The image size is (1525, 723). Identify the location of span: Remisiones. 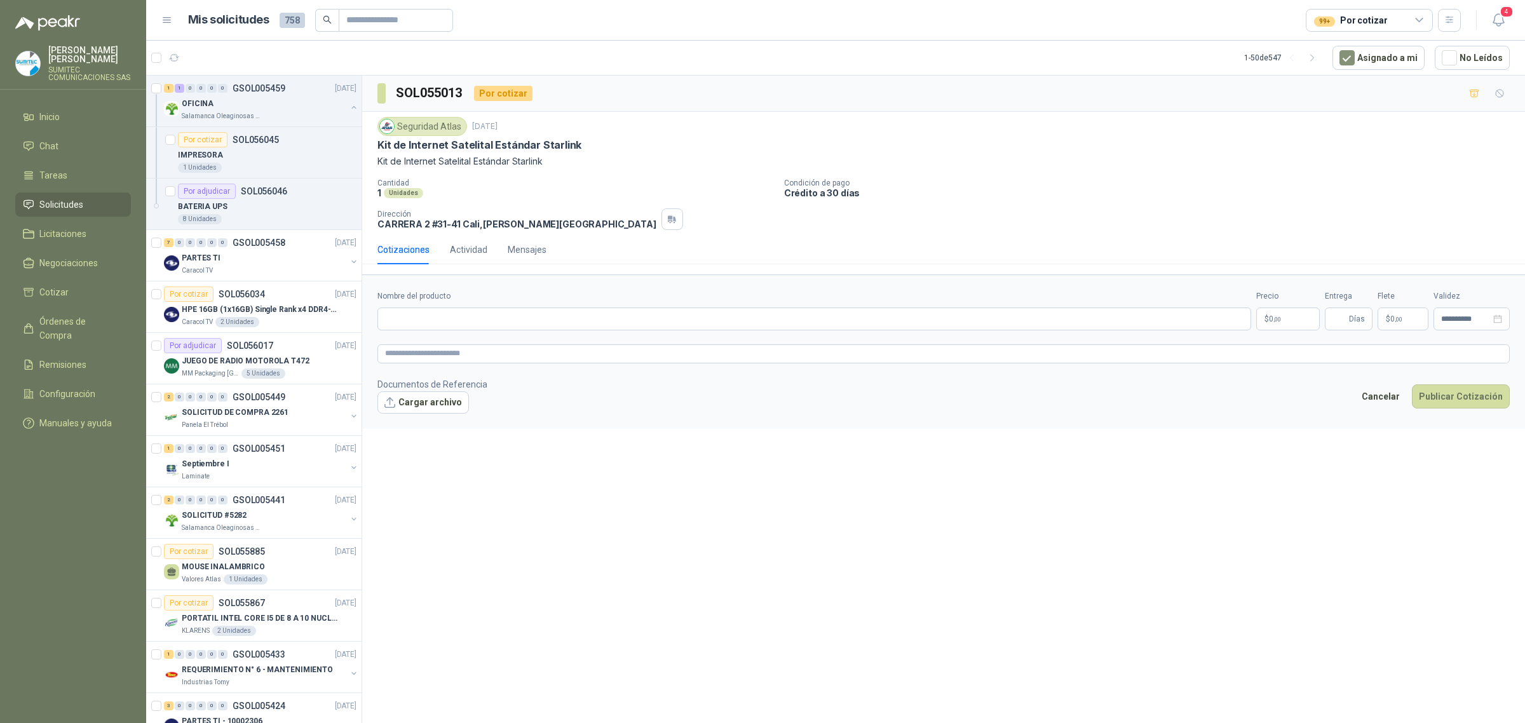
(63, 365).